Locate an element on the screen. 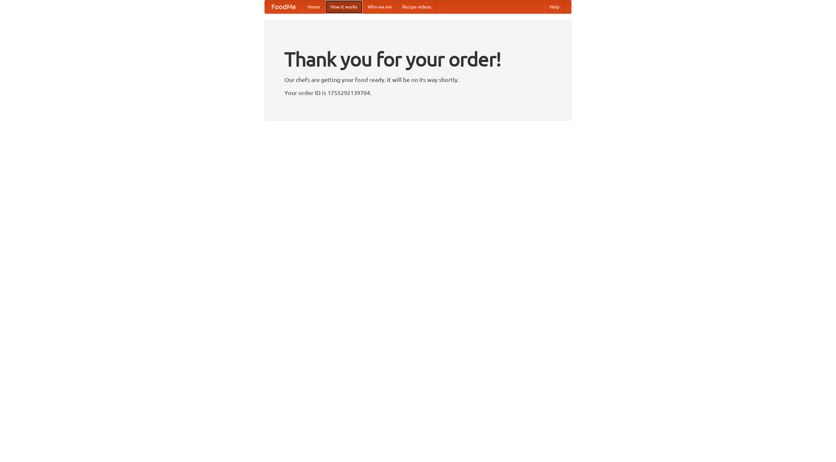  p: Our chefs are getting your food ready. It will be on its way shortly. is located at coordinates (418, 80).